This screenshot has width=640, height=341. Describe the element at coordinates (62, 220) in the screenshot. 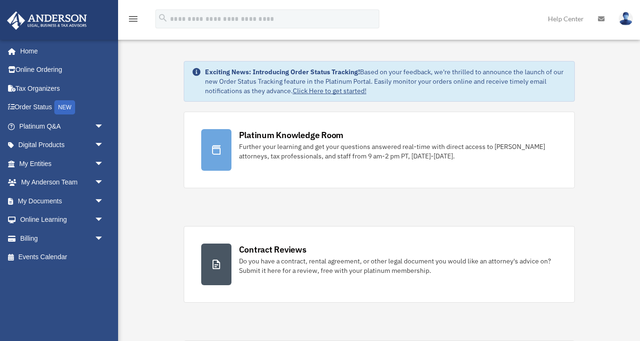

I see `a: Online Learningarrow_drop_down` at that location.